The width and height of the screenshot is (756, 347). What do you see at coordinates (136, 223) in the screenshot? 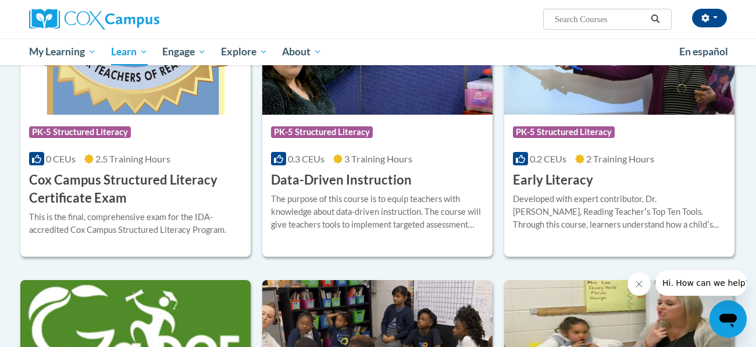
I see `div: This is the final, comprehensive exam for the IDA-accredited Cox Campus Structured Literacy Program.` at bounding box center [136, 223].